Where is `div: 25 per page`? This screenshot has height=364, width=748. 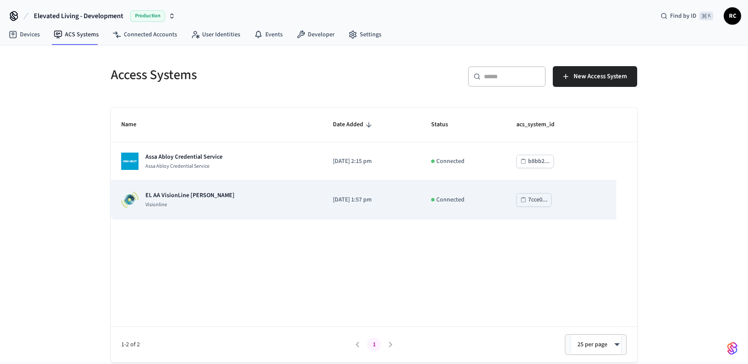 div: 25 per page is located at coordinates (595, 345).